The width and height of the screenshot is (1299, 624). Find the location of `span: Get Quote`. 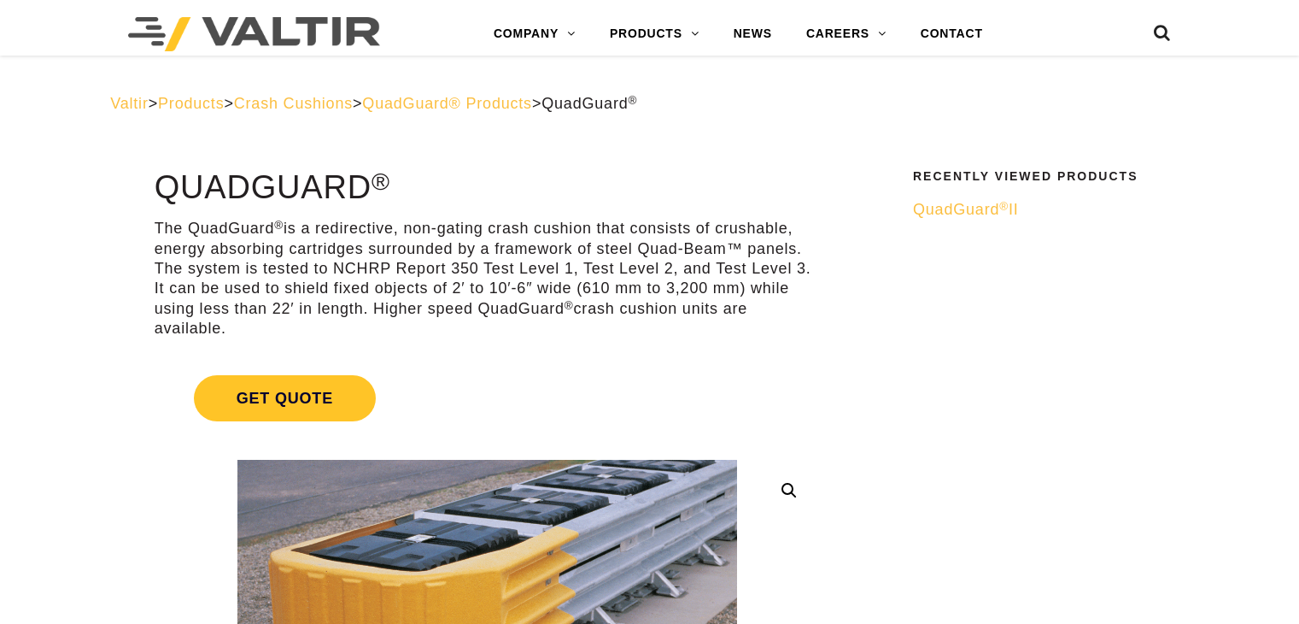

span: Get Quote is located at coordinates (284, 398).